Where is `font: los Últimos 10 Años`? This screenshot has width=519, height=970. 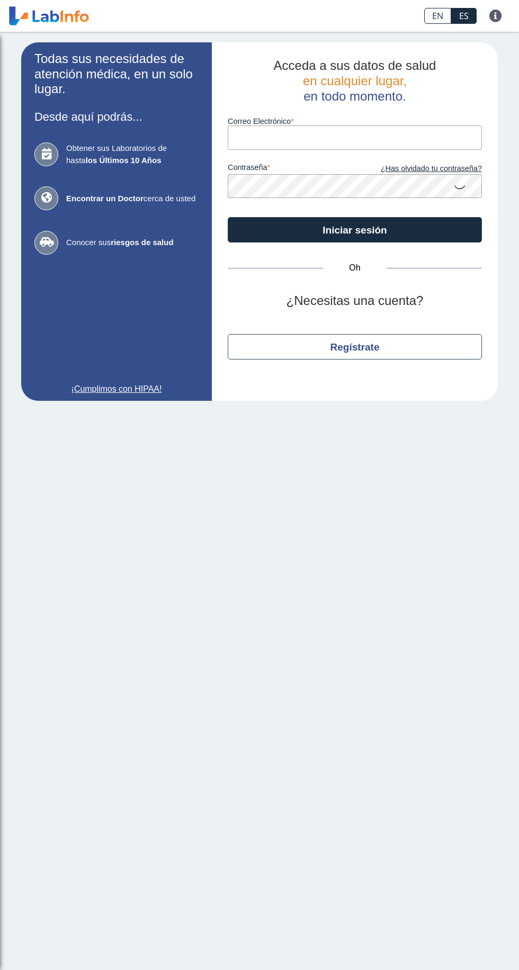 font: los Últimos 10 Años is located at coordinates (123, 160).